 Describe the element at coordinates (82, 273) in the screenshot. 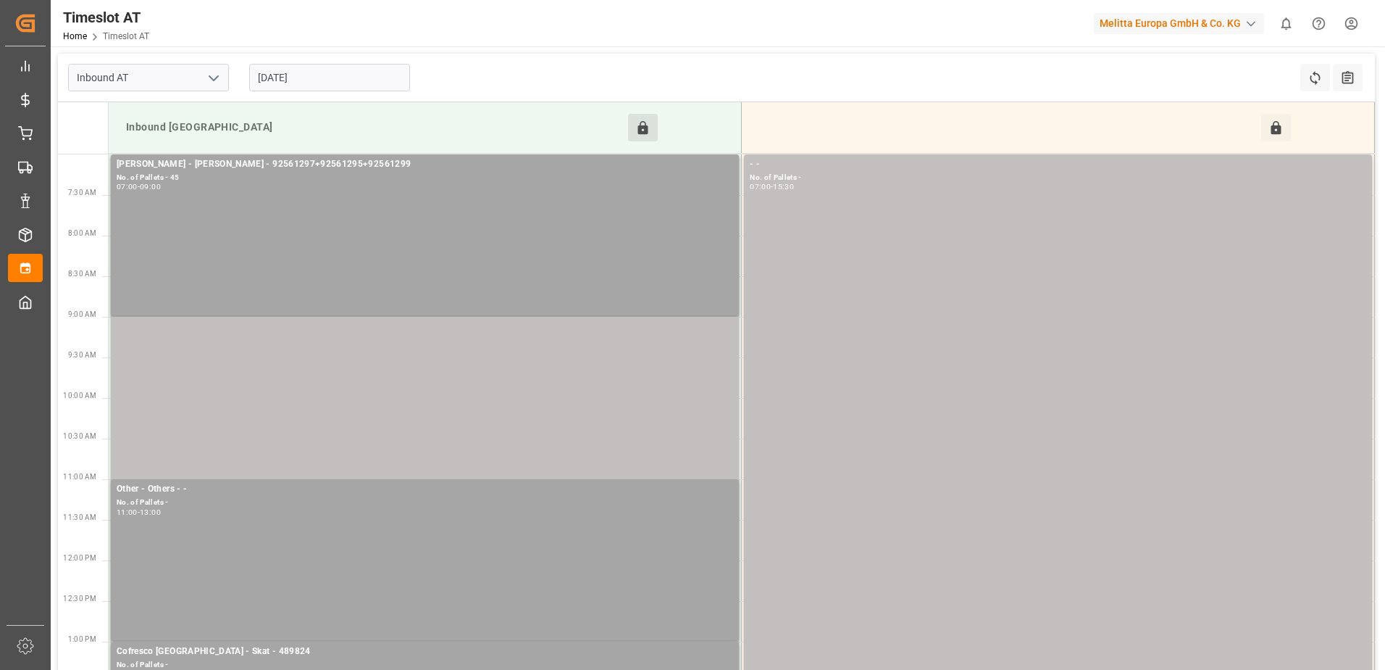

I see `span: 8:30 AM` at that location.